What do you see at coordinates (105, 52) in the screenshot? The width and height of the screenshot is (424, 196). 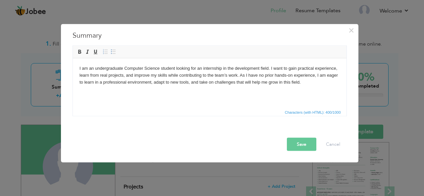 I see `a: Insert/Remove Numbered List` at bounding box center [105, 52].